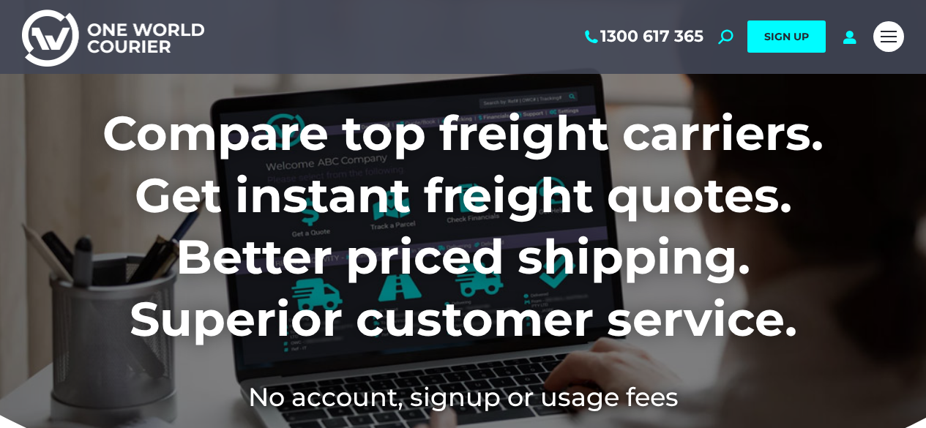 The image size is (926, 428). Describe the element at coordinates (786, 37) in the screenshot. I see `span: SIGN UP` at that location.